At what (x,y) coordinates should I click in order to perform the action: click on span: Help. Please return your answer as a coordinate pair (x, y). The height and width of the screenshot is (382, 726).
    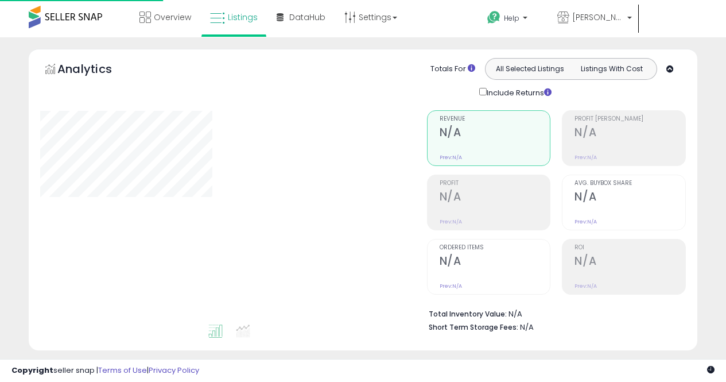
    Looking at the image, I should click on (511, 18).